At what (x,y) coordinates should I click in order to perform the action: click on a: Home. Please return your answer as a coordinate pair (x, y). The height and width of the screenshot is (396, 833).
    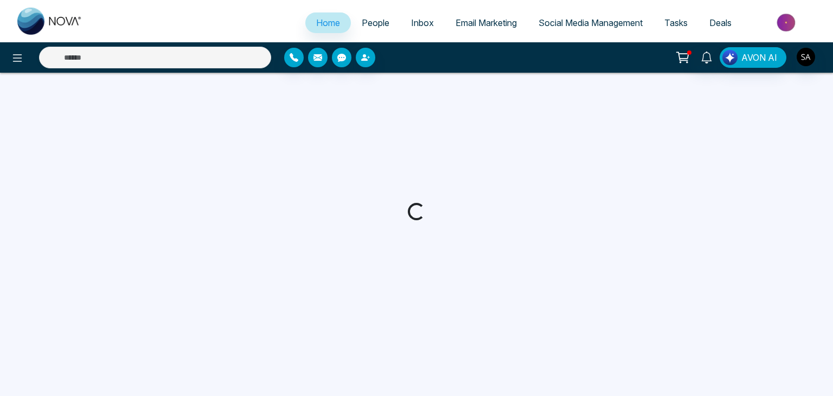
    Looking at the image, I should click on (328, 23).